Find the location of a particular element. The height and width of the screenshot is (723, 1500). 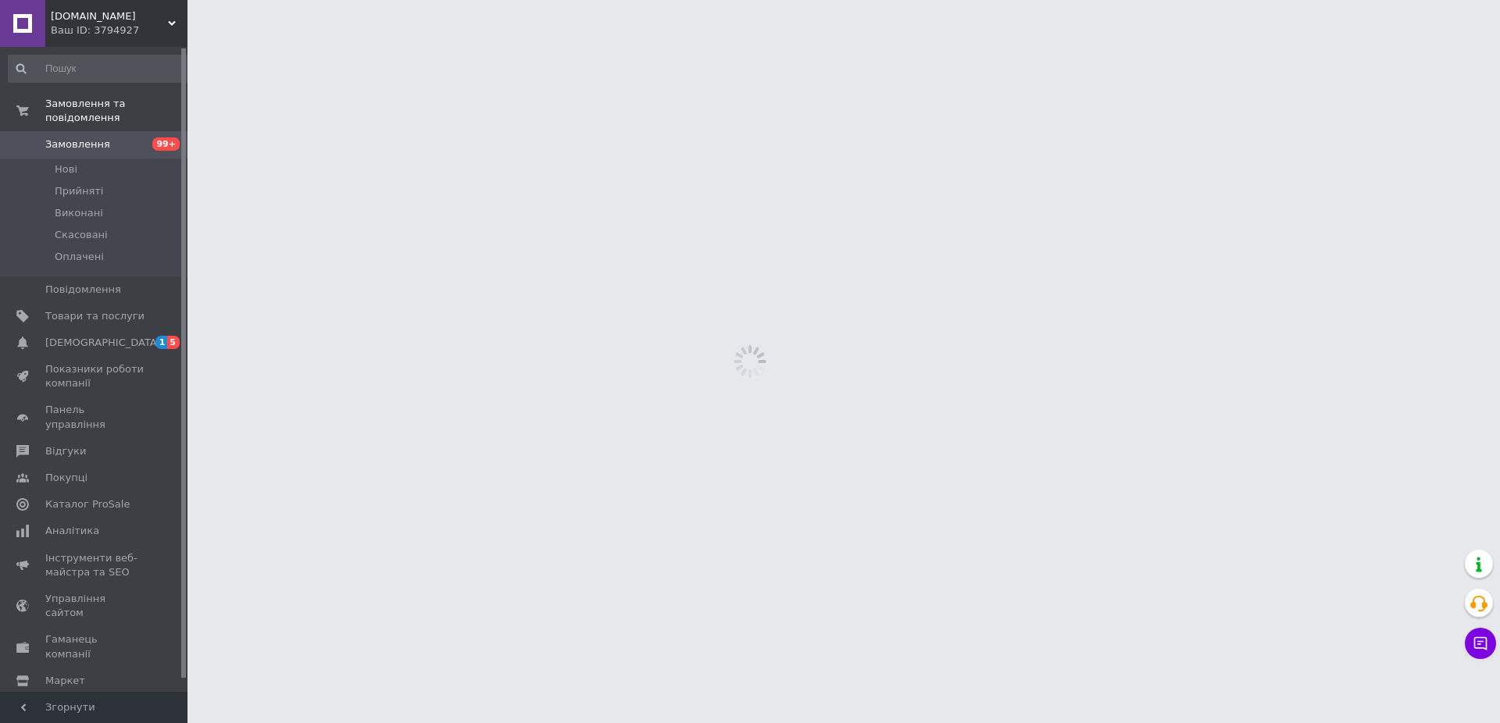

span: Маркет is located at coordinates (65, 681).